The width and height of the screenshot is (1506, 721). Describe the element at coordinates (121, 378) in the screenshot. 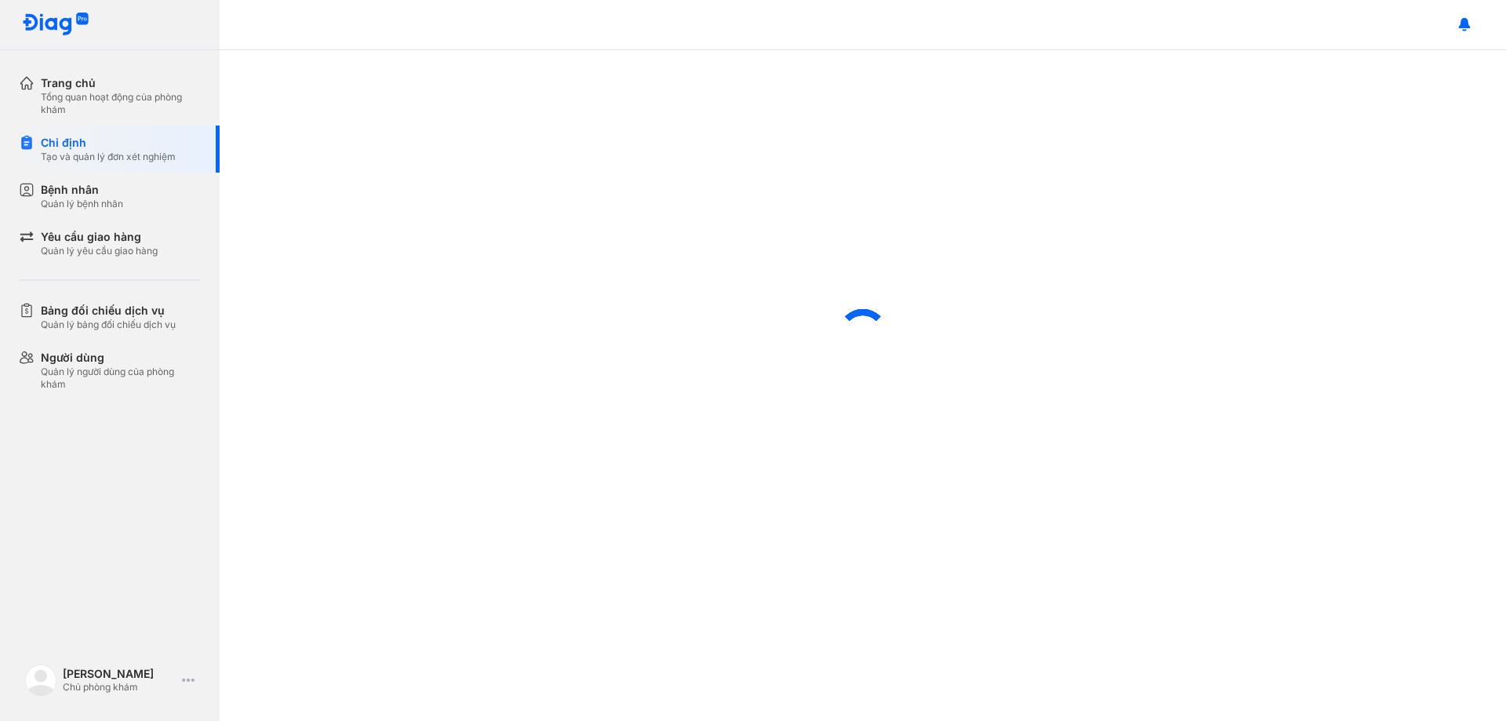

I see `div: Quản lý người dùng của phòng khám` at that location.